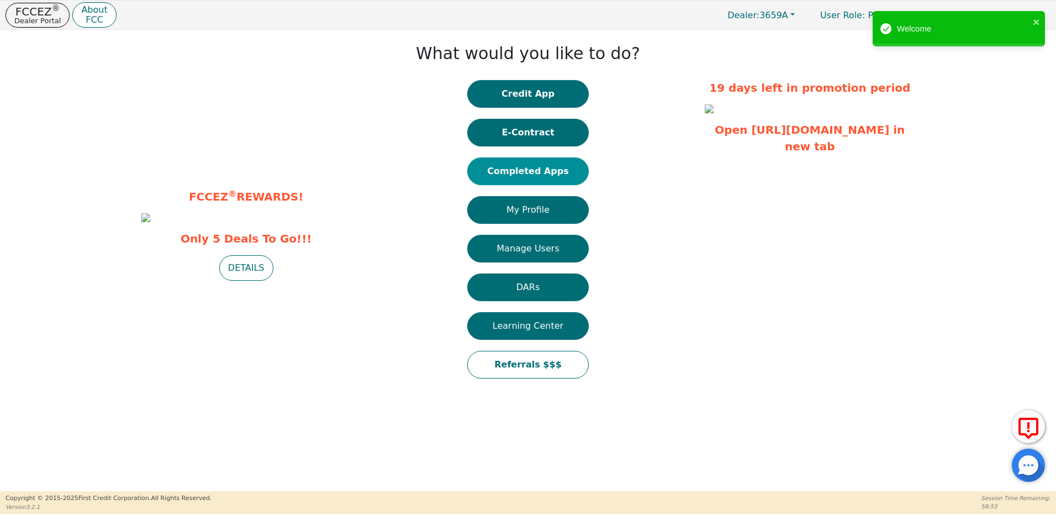  What do you see at coordinates (528, 133) in the screenshot?
I see `button: E-Contract` at bounding box center [528, 133].